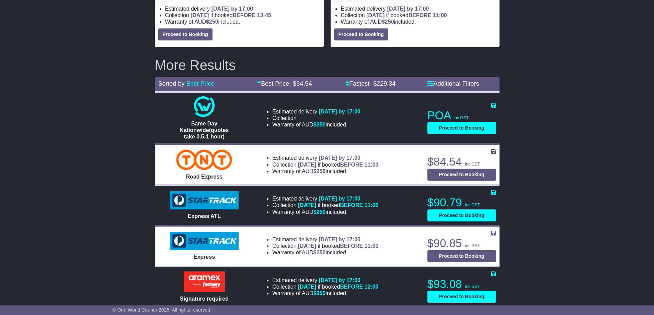 The image size is (654, 315). I want to click on img: One World Courier: Same Day Nationwide(quotes take 0.5-1 hour), so click(204, 107).